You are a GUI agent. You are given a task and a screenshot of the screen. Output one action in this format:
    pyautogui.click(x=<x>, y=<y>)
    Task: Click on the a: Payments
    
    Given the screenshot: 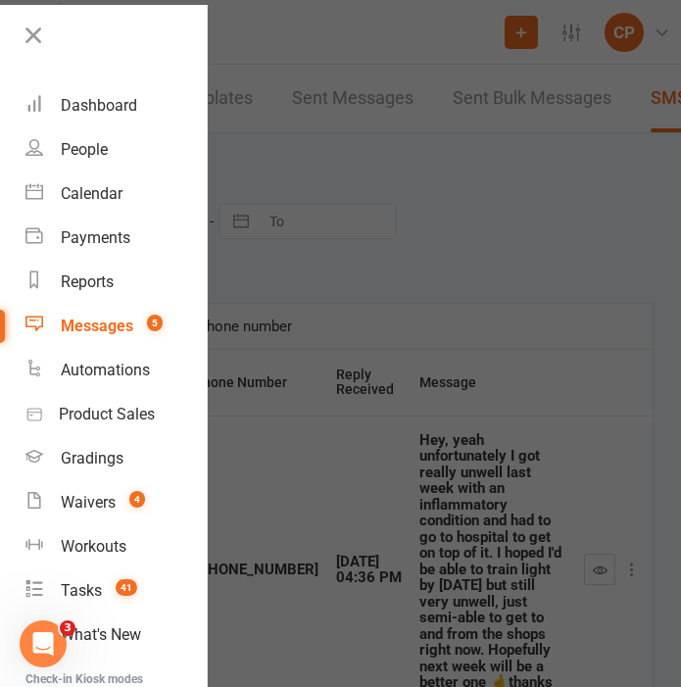 What is the action you would take?
    pyautogui.click(x=116, y=237)
    